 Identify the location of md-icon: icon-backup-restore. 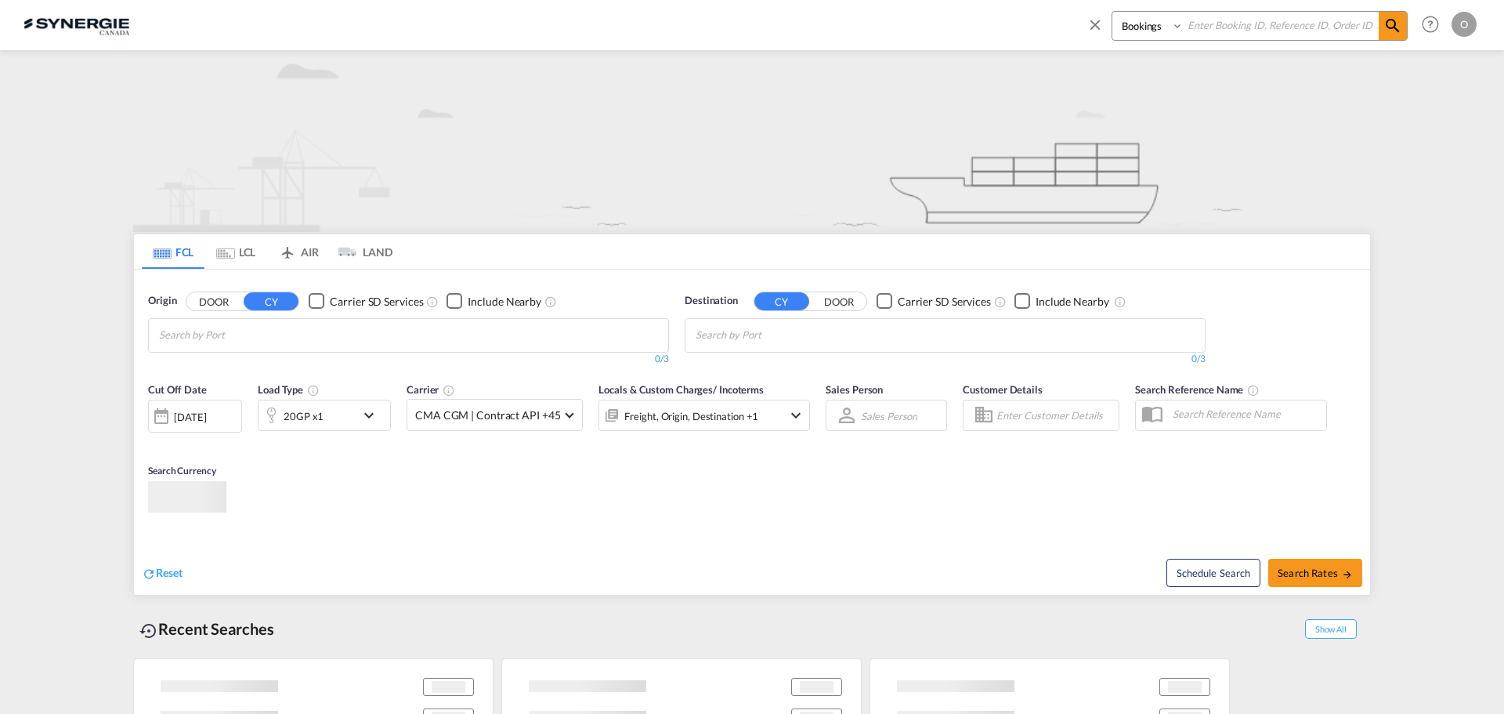
(149, 631).